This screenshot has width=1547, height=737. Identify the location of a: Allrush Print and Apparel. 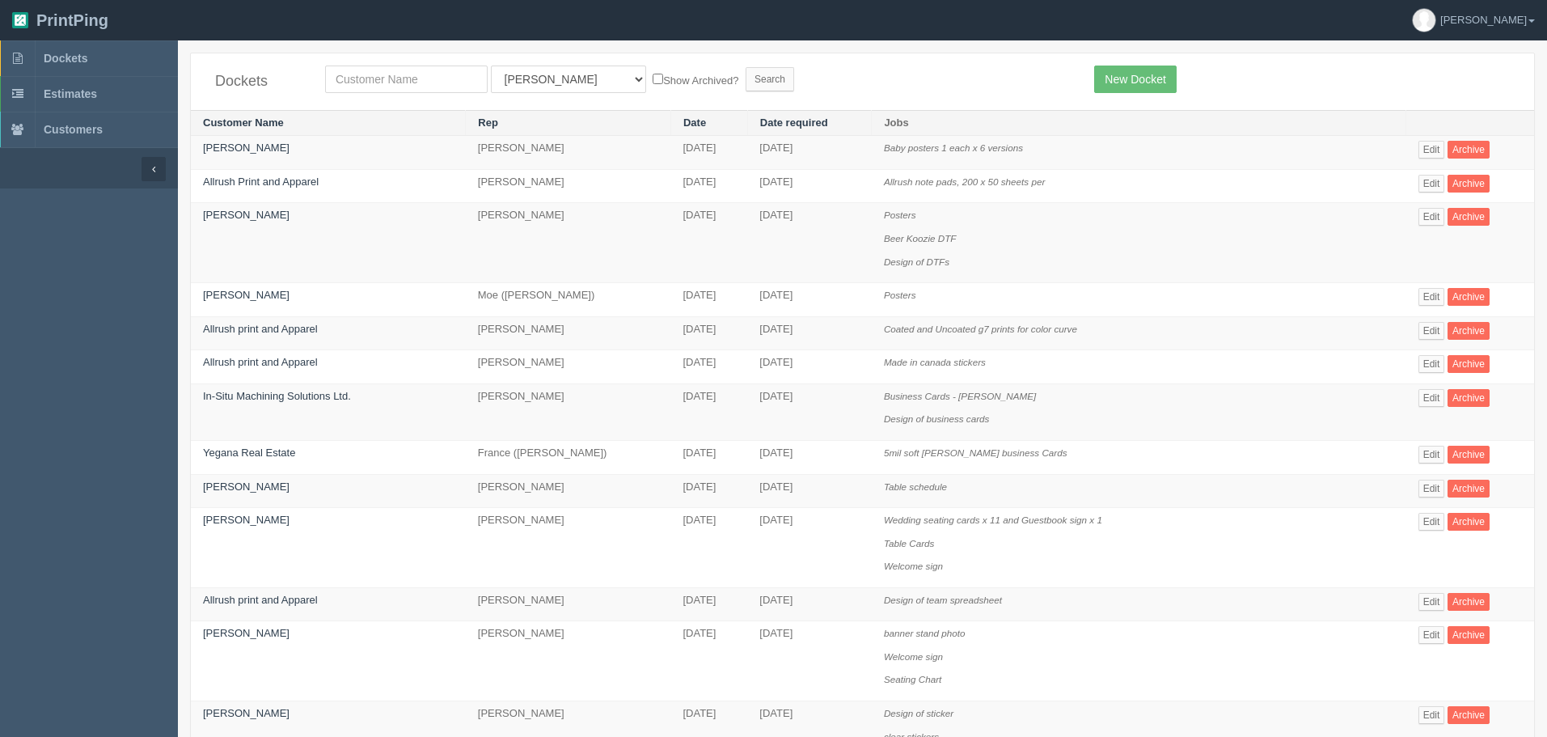
(260, 181).